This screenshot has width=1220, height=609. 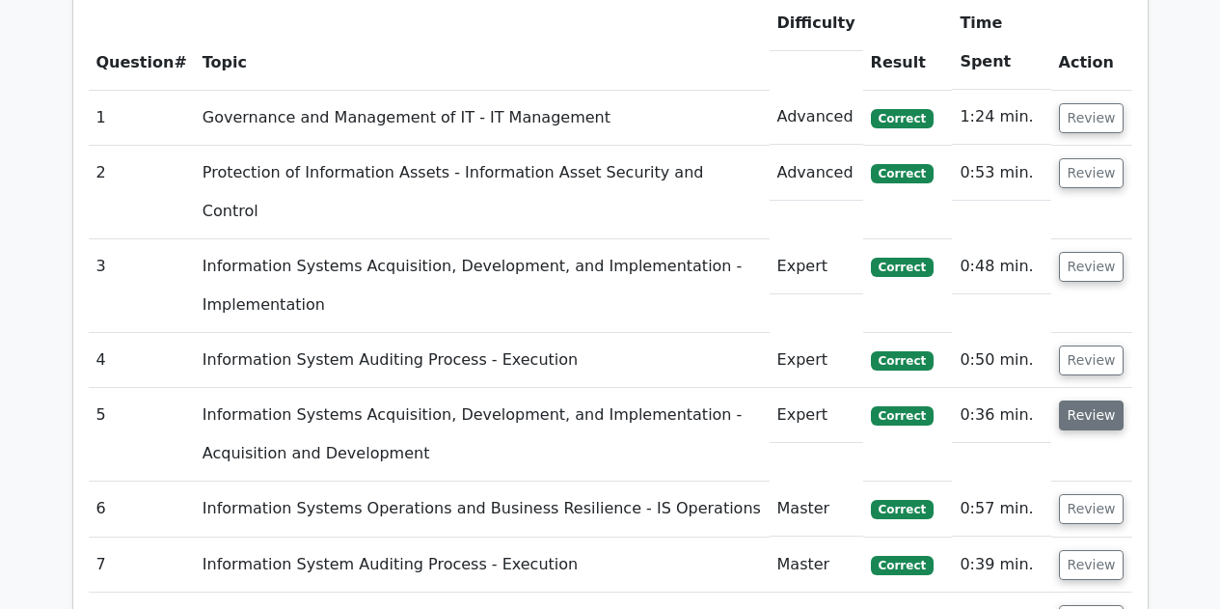 I want to click on td: 0:57 min., so click(x=1001, y=508).